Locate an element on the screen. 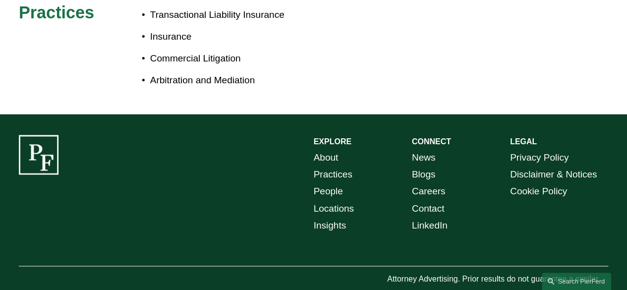 Image resolution: width=627 pixels, height=290 pixels. a: Insights is located at coordinates (330, 226).